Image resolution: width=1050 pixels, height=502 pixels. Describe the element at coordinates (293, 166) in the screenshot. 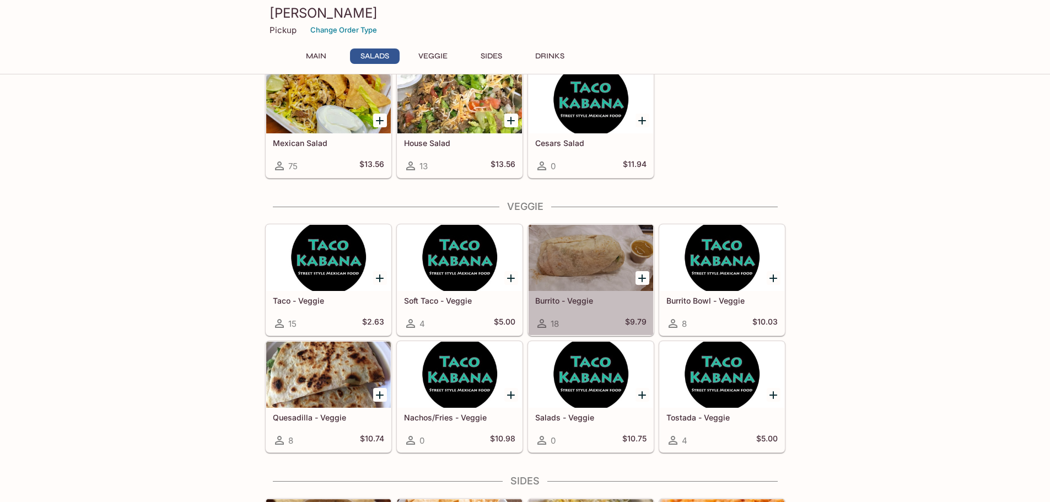

I see `span: 75` at that location.